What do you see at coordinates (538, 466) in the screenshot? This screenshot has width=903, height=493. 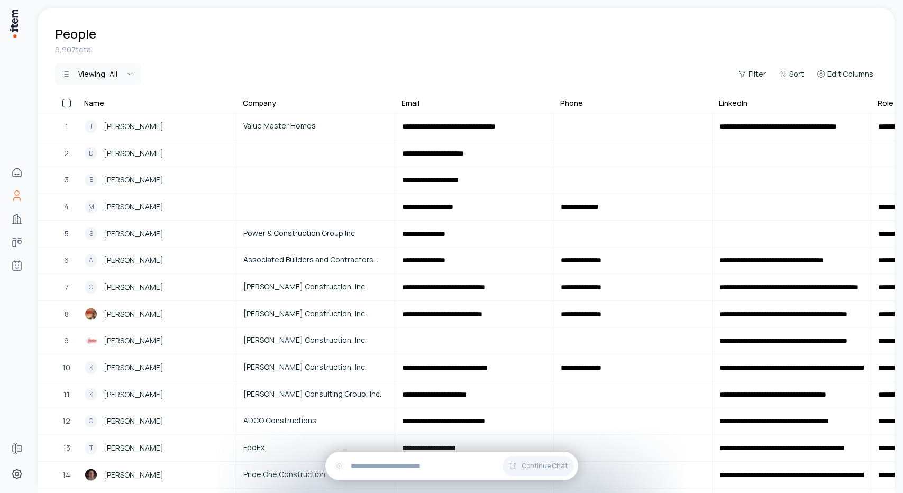 I see `button: Continue Chat` at bounding box center [538, 466].